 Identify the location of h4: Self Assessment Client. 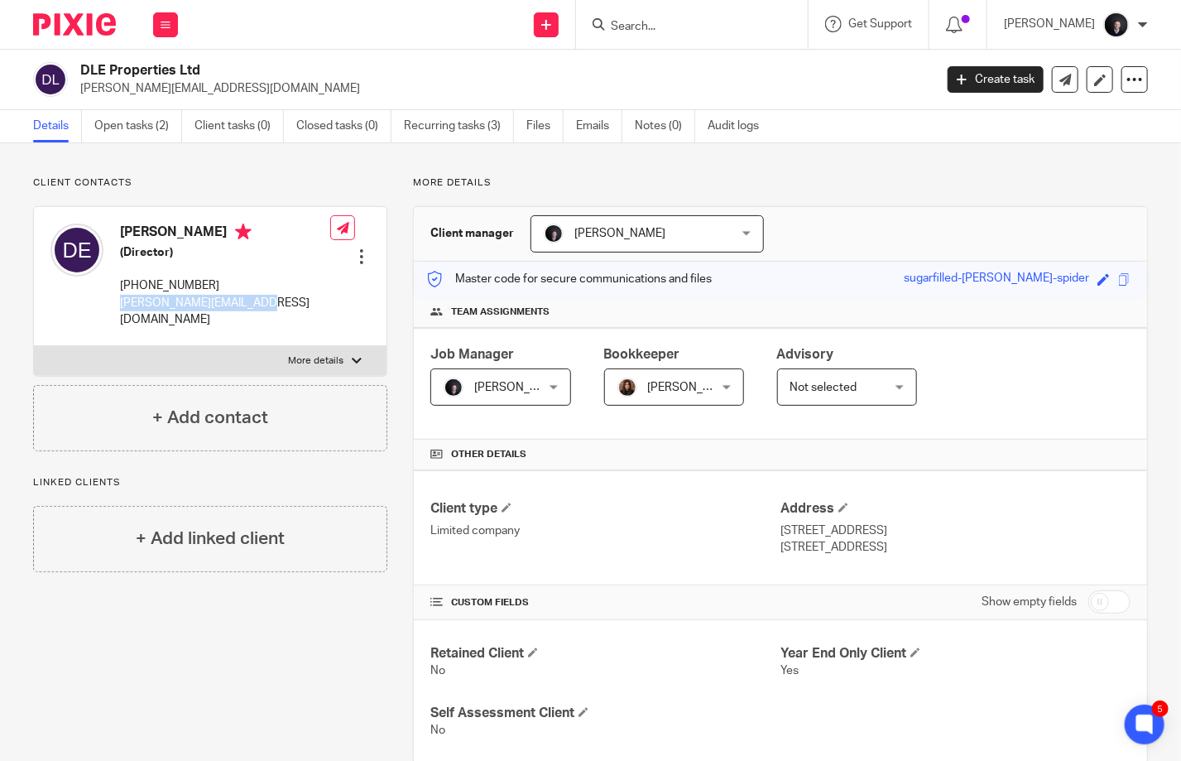
(605, 713).